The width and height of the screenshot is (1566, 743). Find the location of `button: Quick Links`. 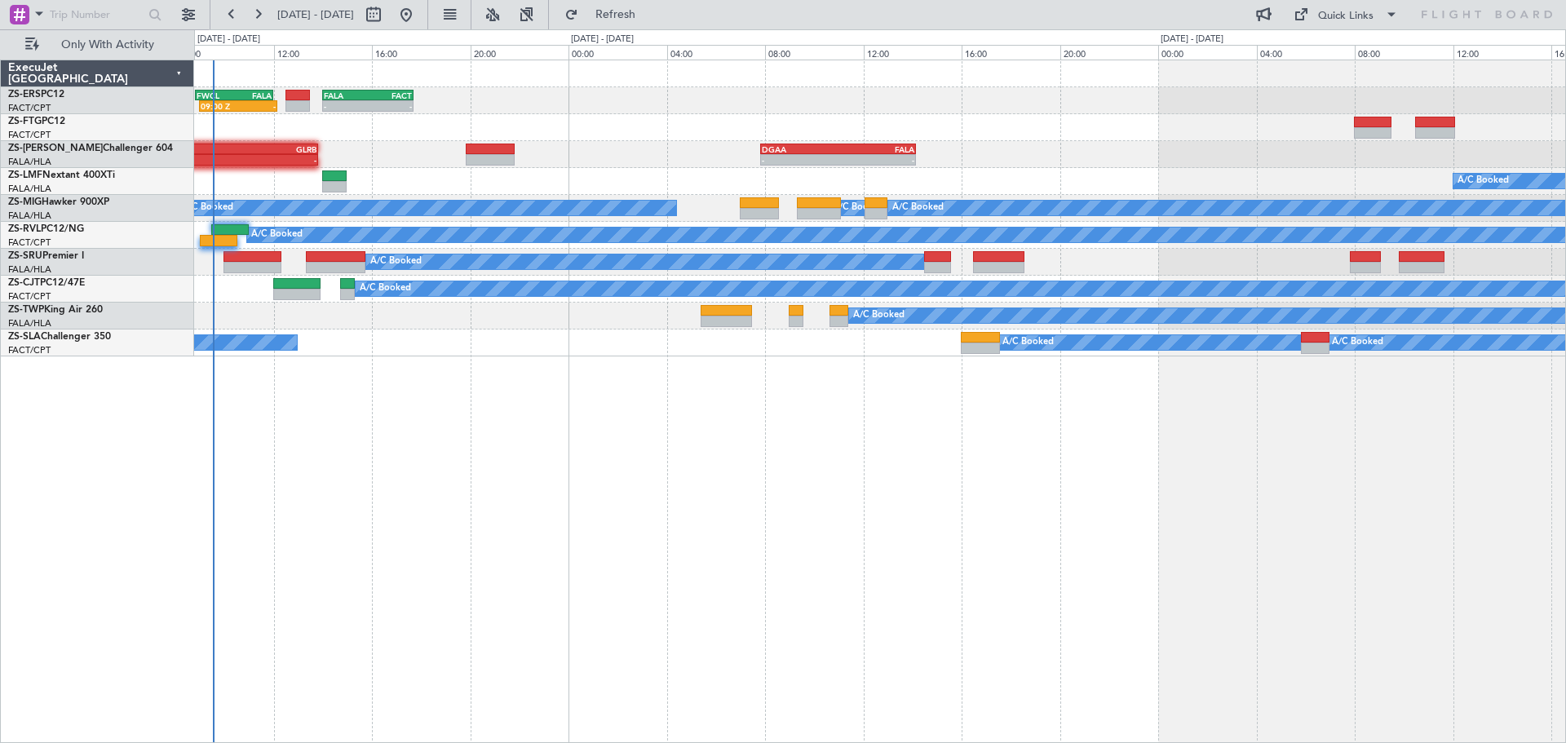

button: Quick Links is located at coordinates (1346, 15).